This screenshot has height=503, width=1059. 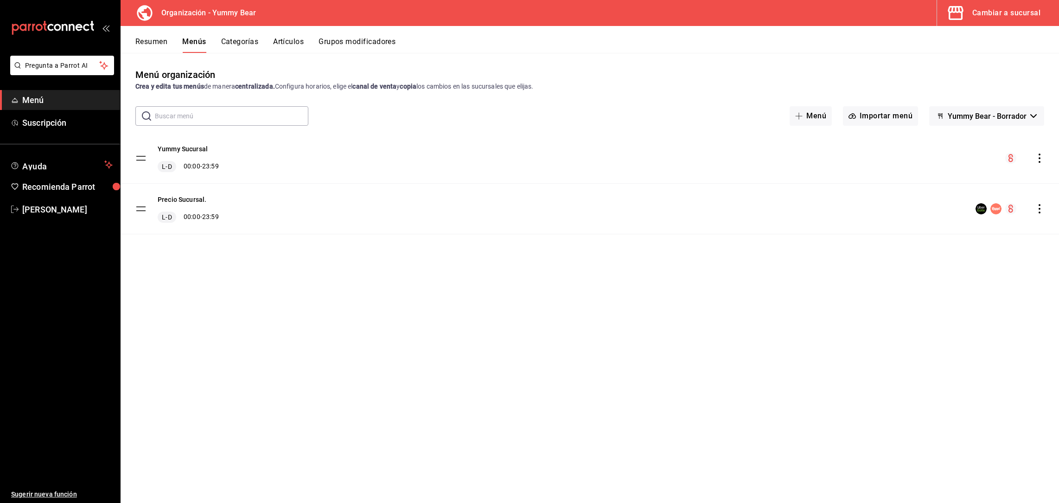 What do you see at coordinates (62, 494) in the screenshot?
I see `span: Sugerir nueva función` at bounding box center [62, 494].